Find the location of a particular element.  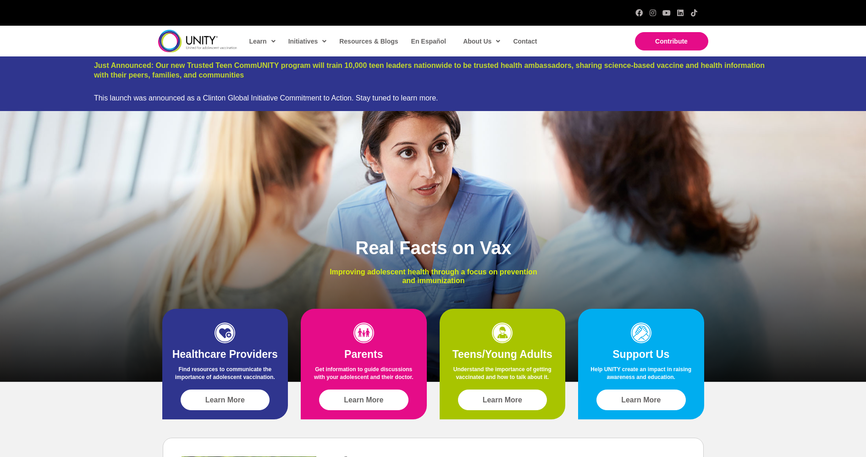

p: Improving adolescent health through a focus on prevention and immunization is located at coordinates (433, 276).